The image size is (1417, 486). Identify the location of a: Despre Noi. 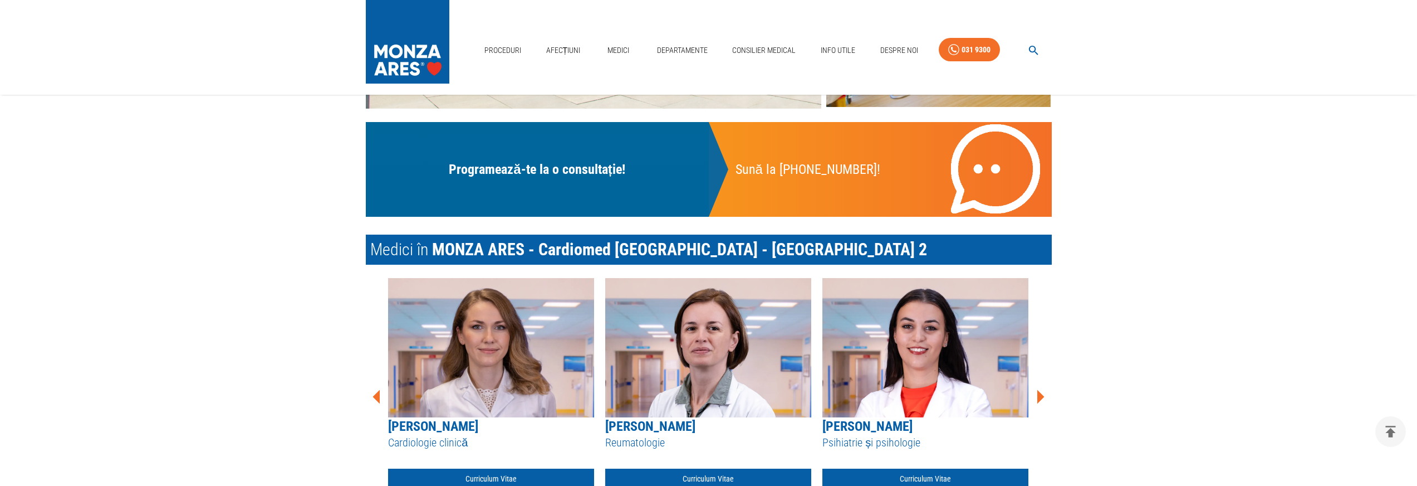
(899, 50).